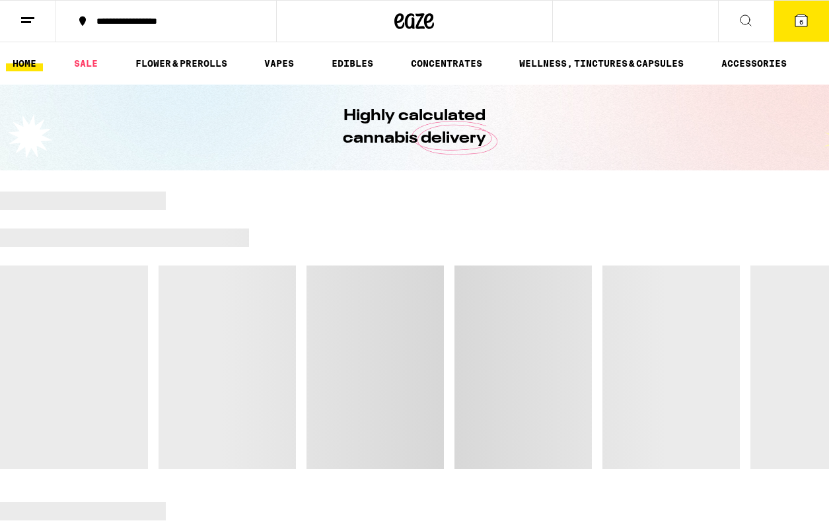 The image size is (829, 531). I want to click on a: WELLNESS, TINCTURES & CAPSULES, so click(601, 63).